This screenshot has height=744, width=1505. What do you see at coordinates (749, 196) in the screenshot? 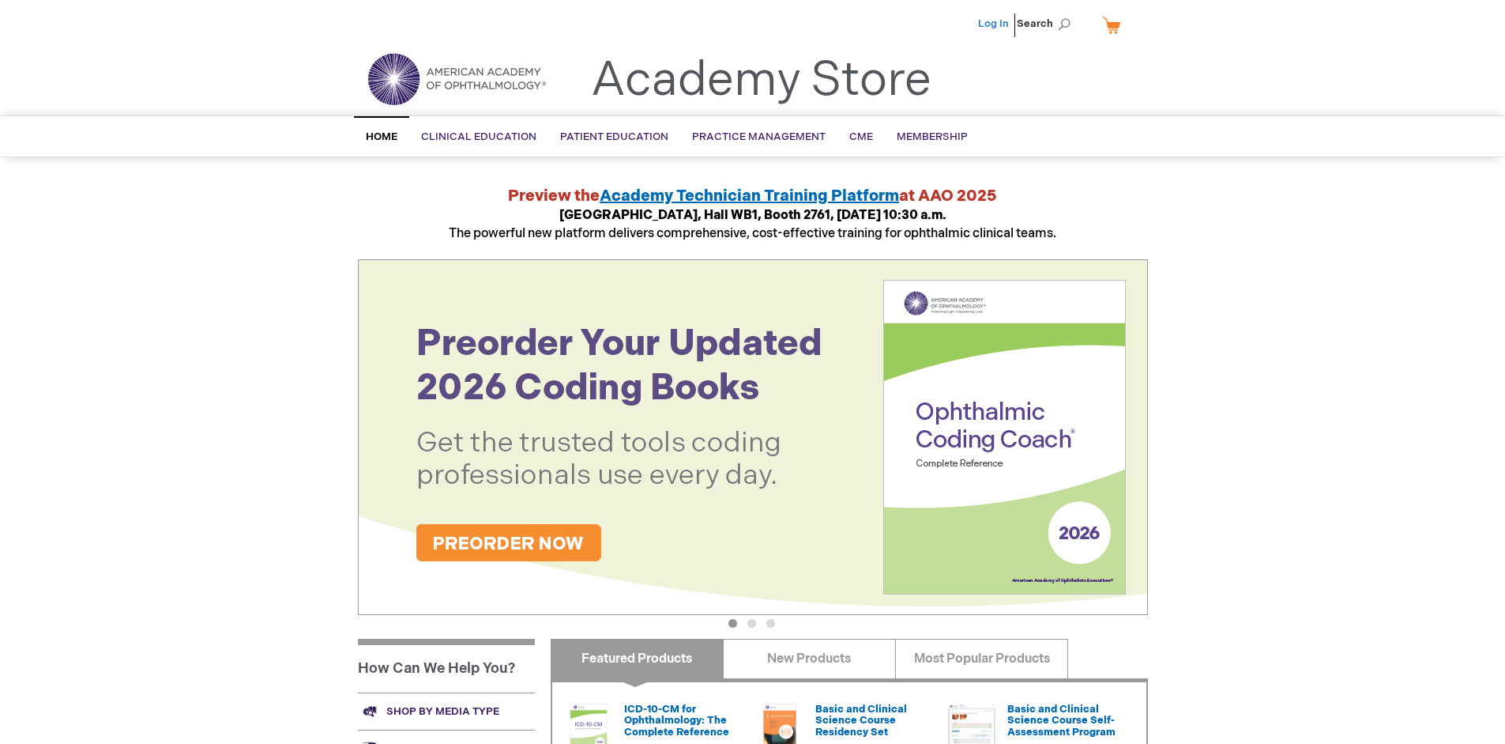
I see `a: Academy Technician Training Platform` at bounding box center [749, 196].